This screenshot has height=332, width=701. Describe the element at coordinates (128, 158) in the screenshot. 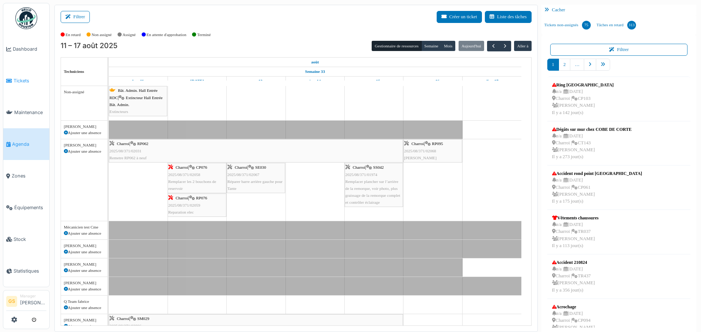

I see `span: Remetre RP062 à neuf` at that location.